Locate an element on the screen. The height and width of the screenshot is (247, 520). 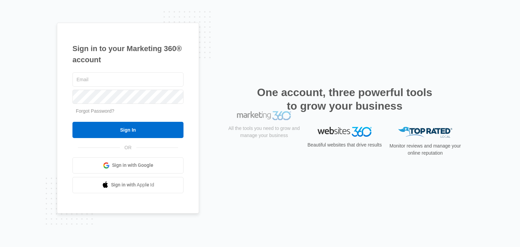
h2: One account, three powerful tools to grow your business is located at coordinates (344, 99).